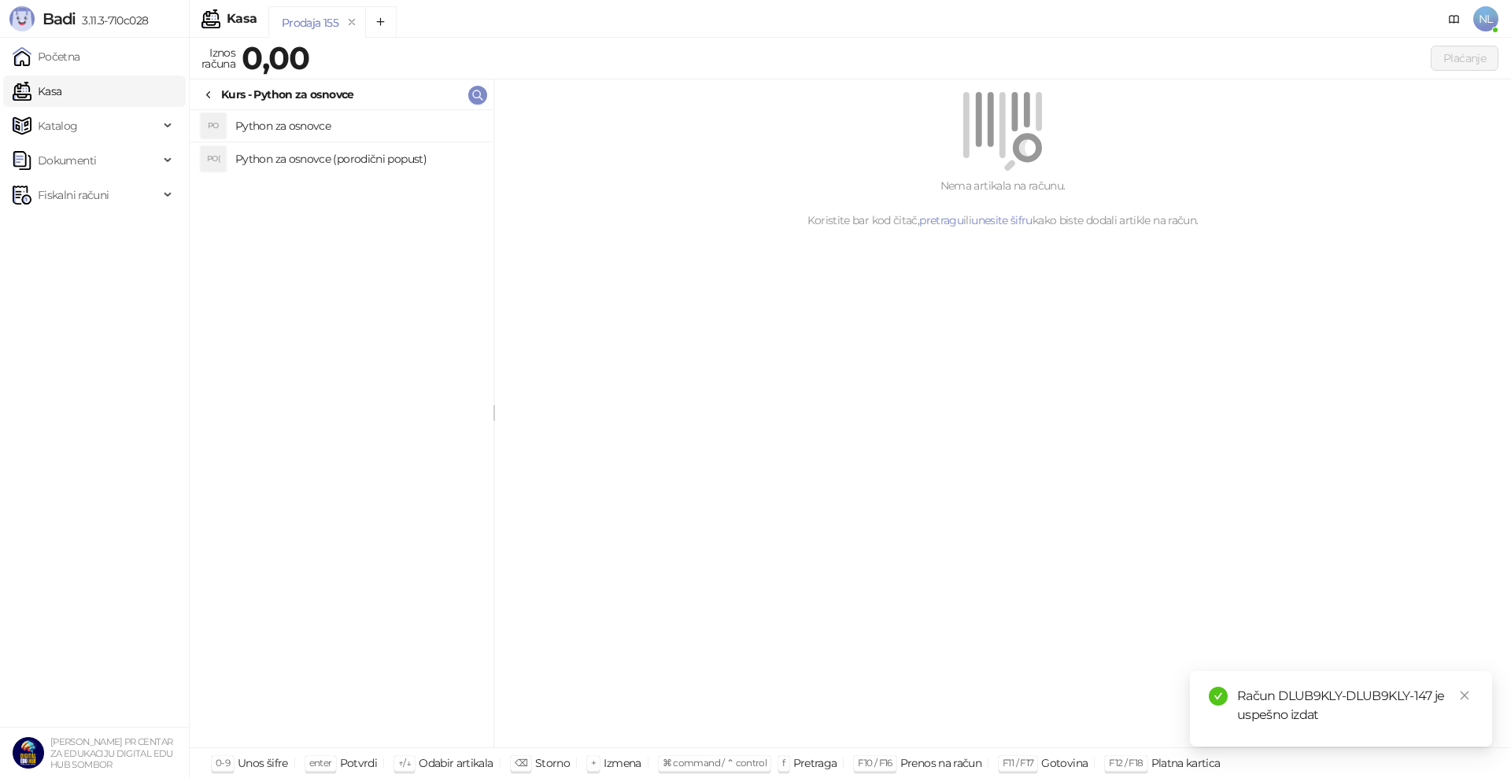  I want to click on div: Iznos računa, so click(218, 58).